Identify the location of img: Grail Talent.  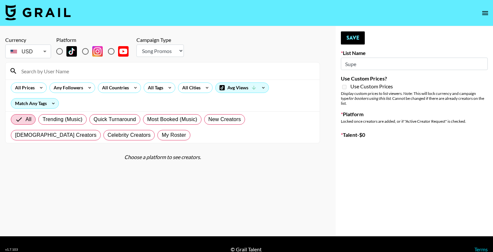
(38, 12).